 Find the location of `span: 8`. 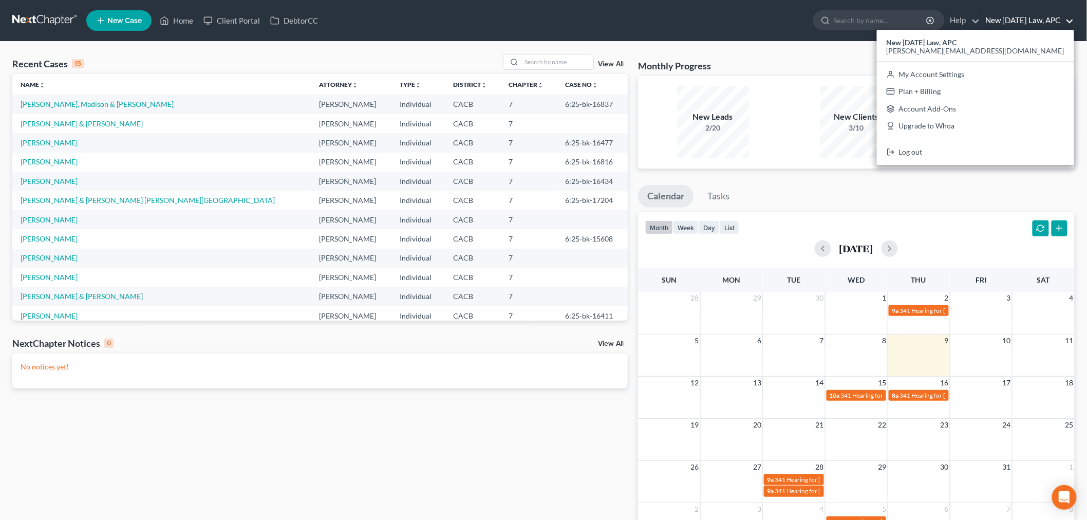

span: 8 is located at coordinates (884, 341).